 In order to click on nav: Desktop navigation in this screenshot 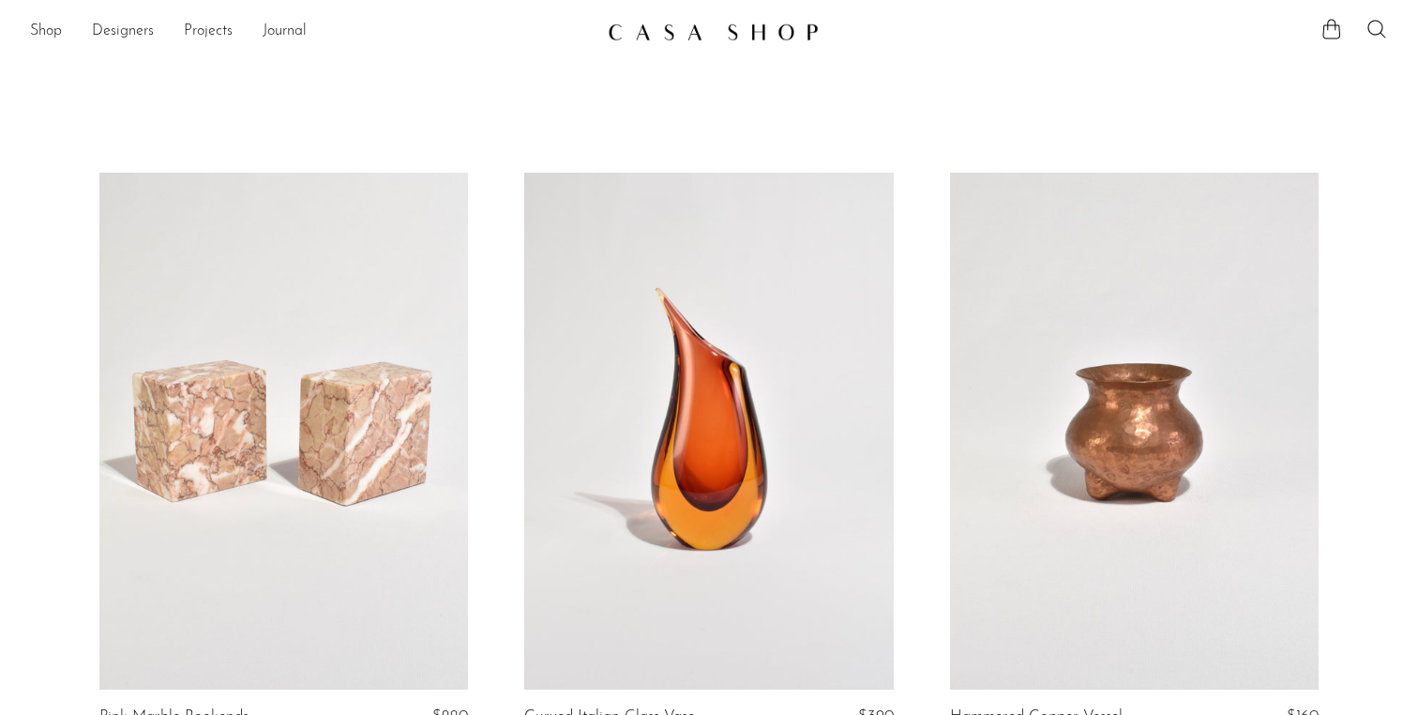, I will do `click(311, 32)`.